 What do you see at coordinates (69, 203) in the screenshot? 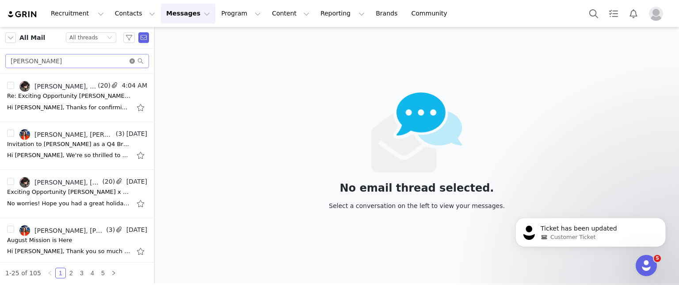
I see `div: No worries! Hope you had a great holiday weekend! Lexi Goodman Manager for Chloe Xandria Brown In...` at bounding box center [69, 203].